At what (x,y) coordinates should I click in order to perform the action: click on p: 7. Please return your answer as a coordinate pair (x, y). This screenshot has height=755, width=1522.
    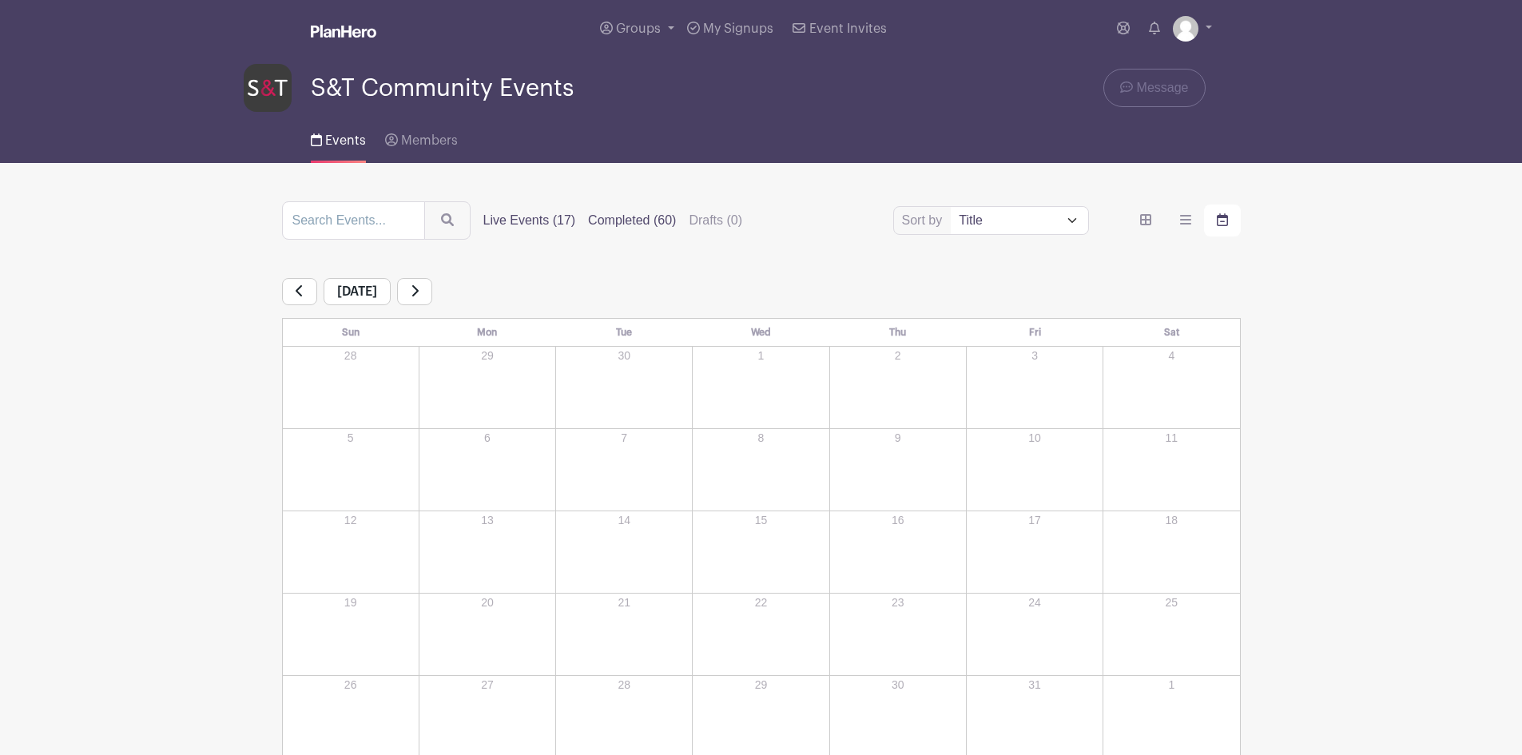
    Looking at the image, I should click on (624, 438).